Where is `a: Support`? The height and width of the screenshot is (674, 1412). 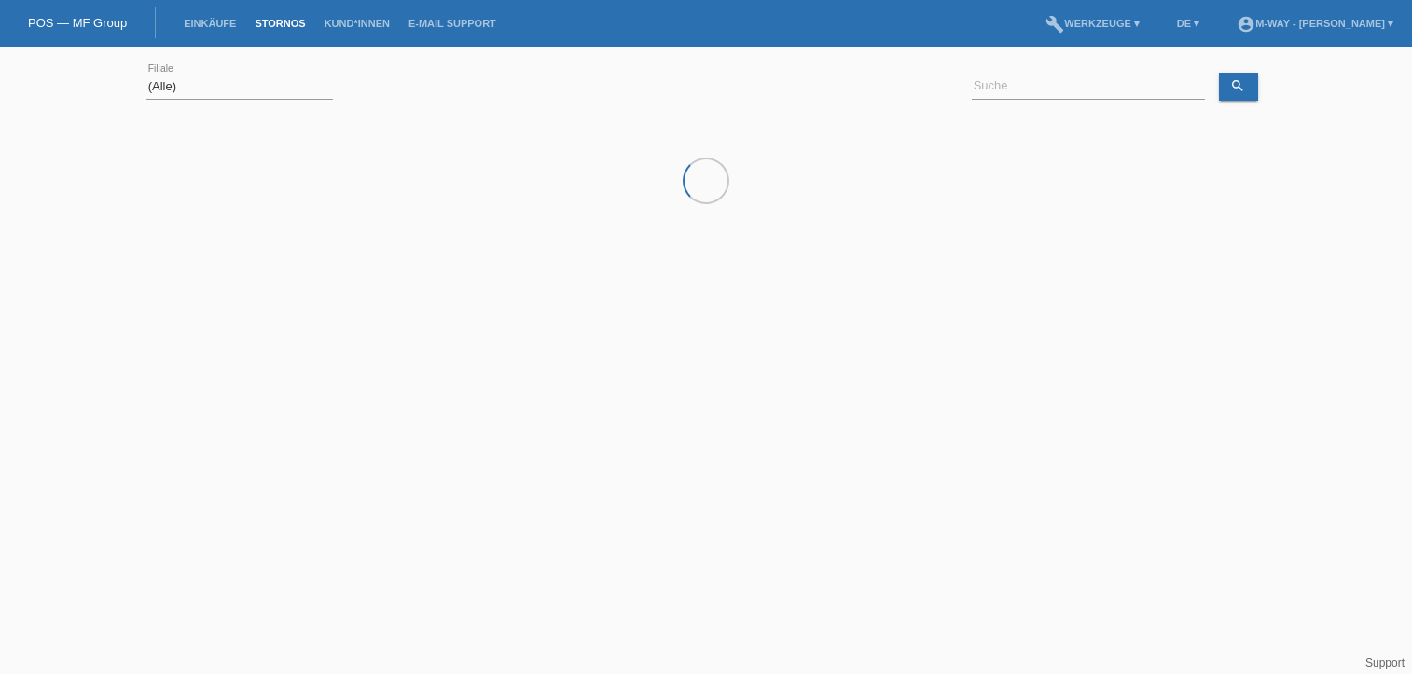
a: Support is located at coordinates (1385, 663).